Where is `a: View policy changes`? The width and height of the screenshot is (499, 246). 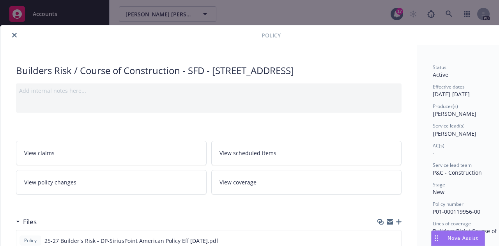
a: View policy changes is located at coordinates (111, 182).